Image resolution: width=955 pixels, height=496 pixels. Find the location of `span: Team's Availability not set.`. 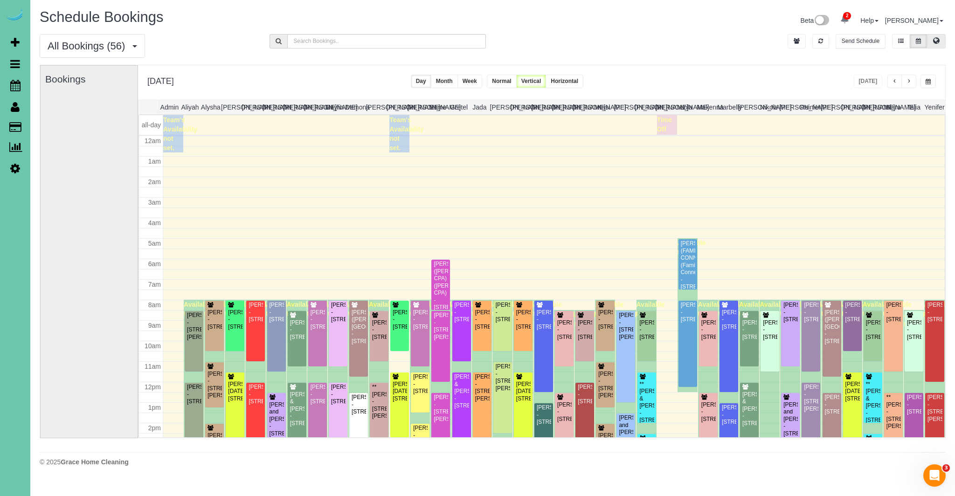

span: Team's Availability not set. is located at coordinates (406, 134).